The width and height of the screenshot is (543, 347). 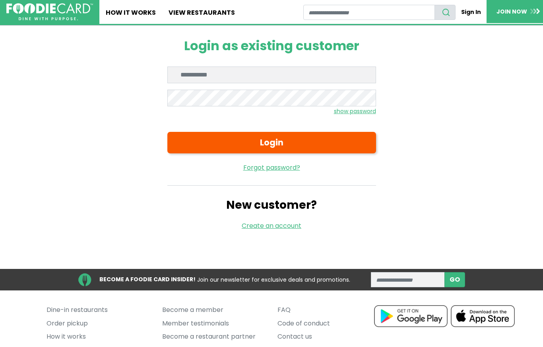 What do you see at coordinates (272, 205) in the screenshot?
I see `h2: New customer?` at bounding box center [272, 205].